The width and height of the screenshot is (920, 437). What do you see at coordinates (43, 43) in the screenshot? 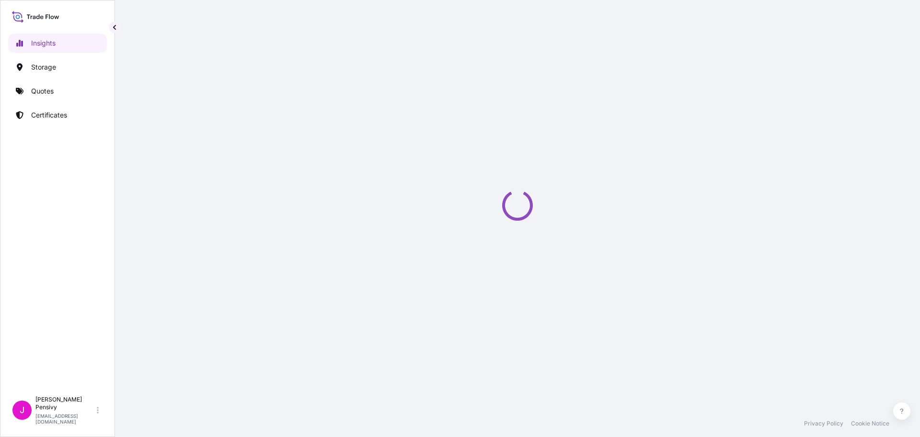
I see `p: Insights` at bounding box center [43, 43].